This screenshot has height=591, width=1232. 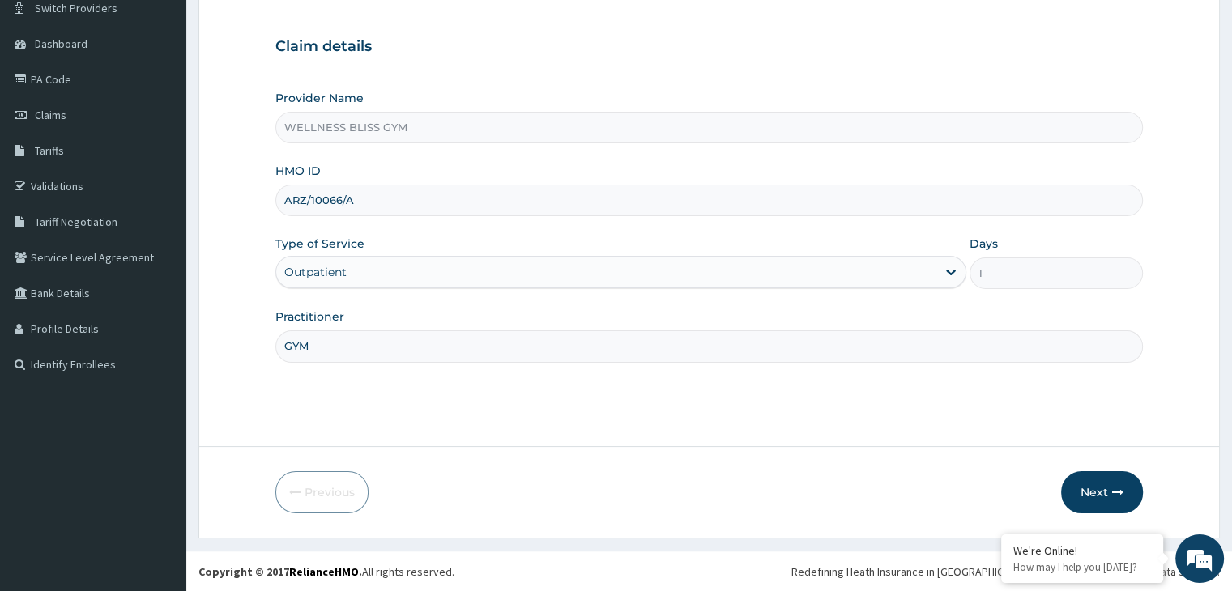 I want to click on div: Chat with us now, so click(x=178, y=101).